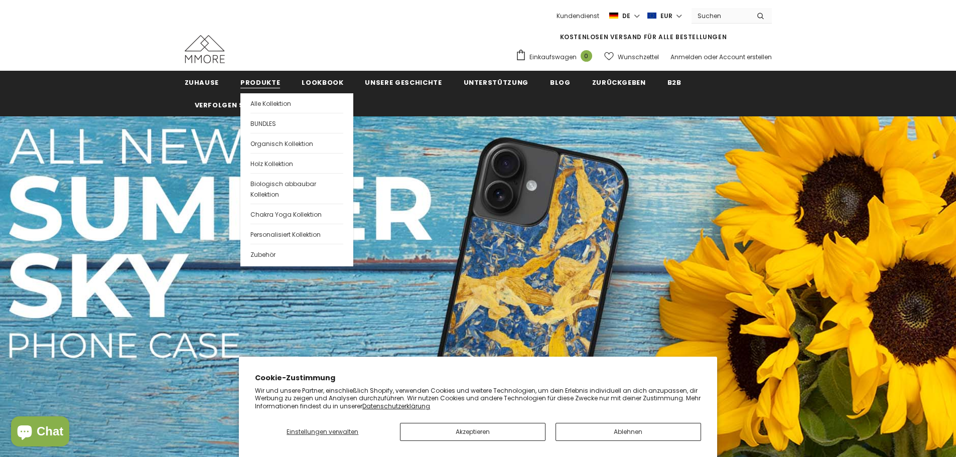  What do you see at coordinates (626, 16) in the screenshot?
I see `span: de` at bounding box center [626, 16].